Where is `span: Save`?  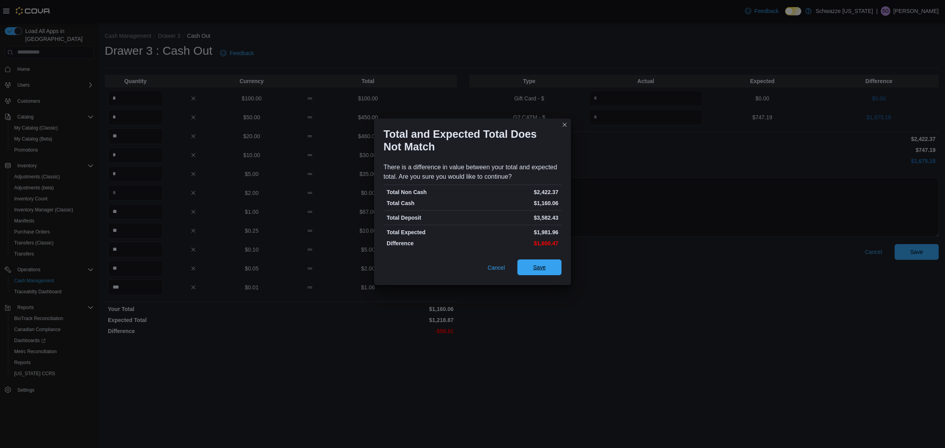
span: Save is located at coordinates (540, 267).